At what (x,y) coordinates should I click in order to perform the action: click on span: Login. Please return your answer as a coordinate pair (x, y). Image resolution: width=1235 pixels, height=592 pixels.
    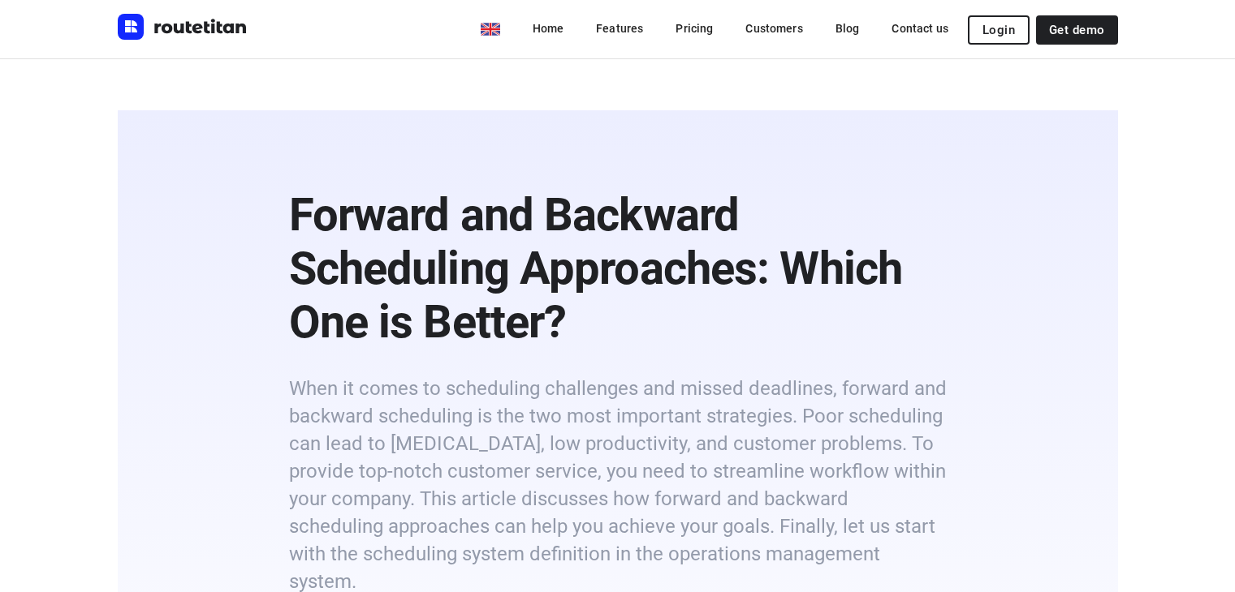
    Looking at the image, I should click on (998, 30).